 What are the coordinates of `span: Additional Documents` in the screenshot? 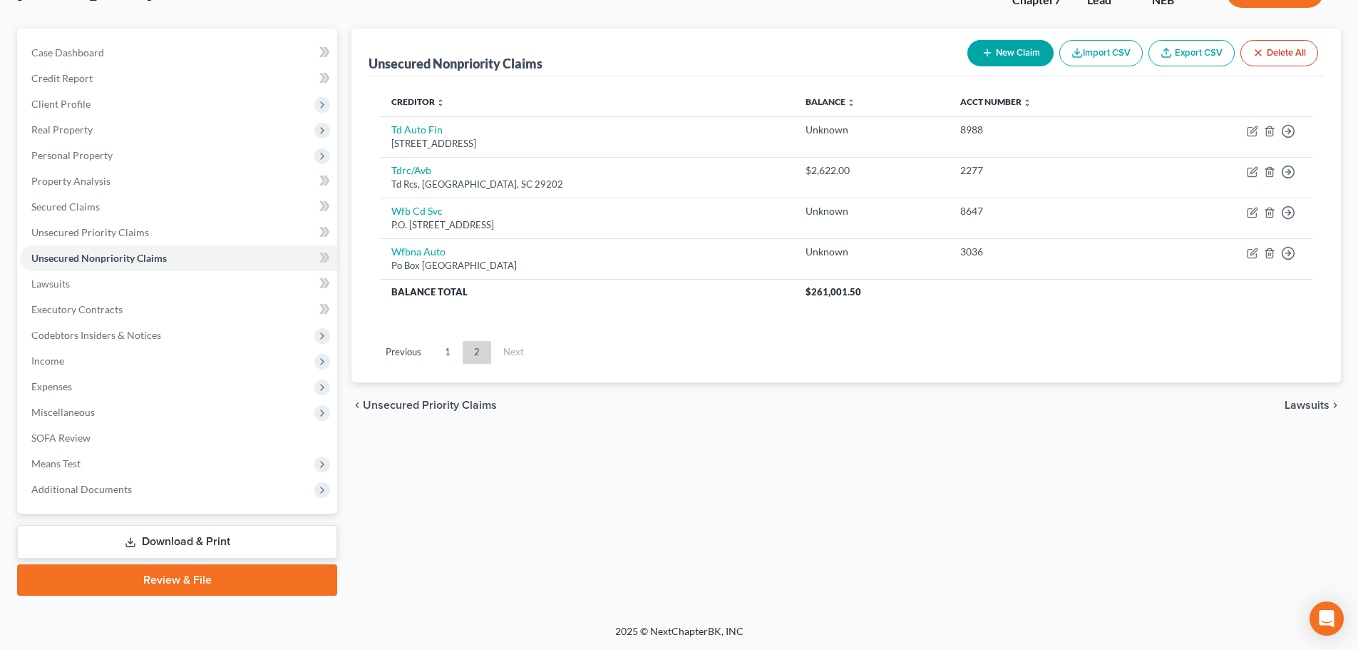 It's located at (81, 488).